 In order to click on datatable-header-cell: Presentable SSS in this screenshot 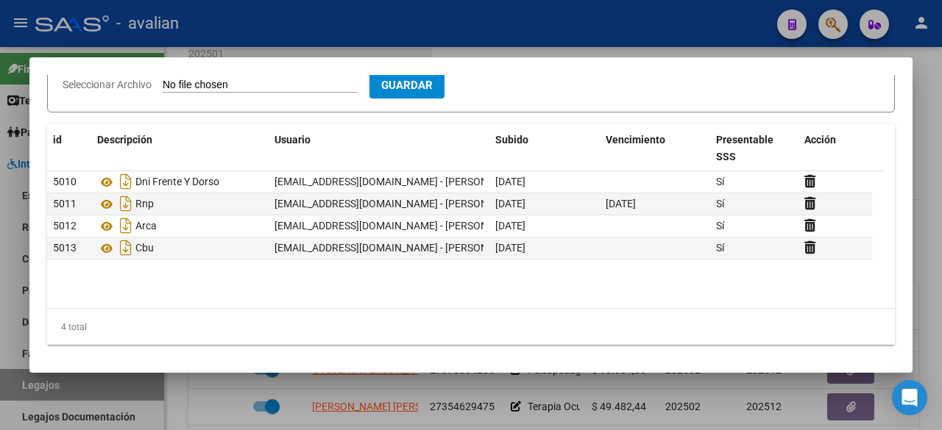, I will do `click(754, 149)`.